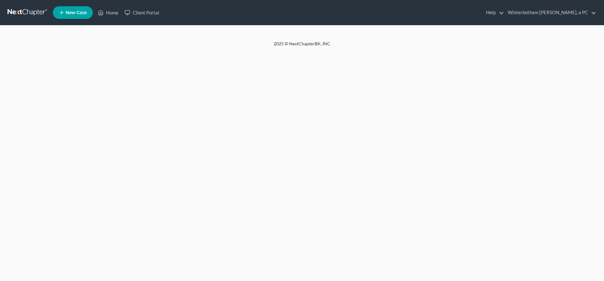 The width and height of the screenshot is (604, 281). What do you see at coordinates (493, 13) in the screenshot?
I see `a: Help` at bounding box center [493, 13].